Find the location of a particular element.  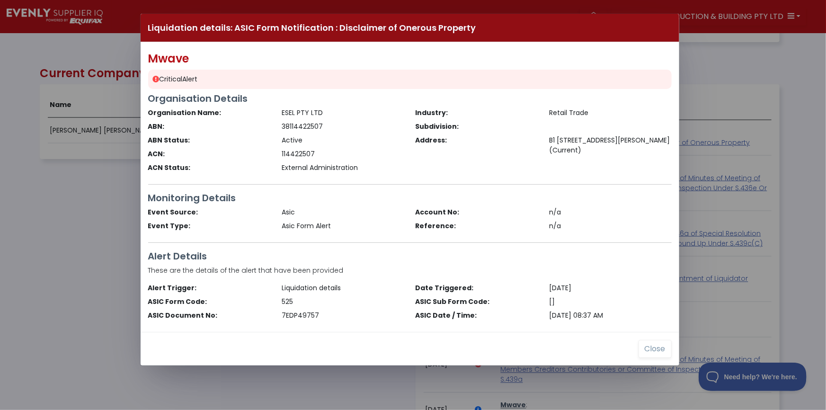

h3: Monitoring Details is located at coordinates (410, 198).